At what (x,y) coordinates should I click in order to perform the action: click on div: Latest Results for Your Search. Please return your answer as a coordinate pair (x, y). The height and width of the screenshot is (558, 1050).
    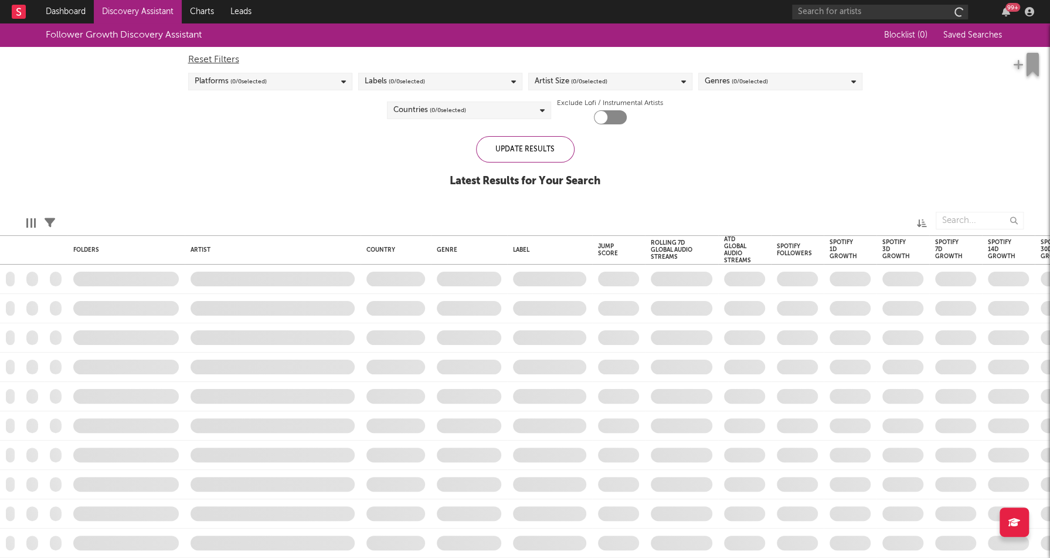
    Looking at the image, I should click on (525, 181).